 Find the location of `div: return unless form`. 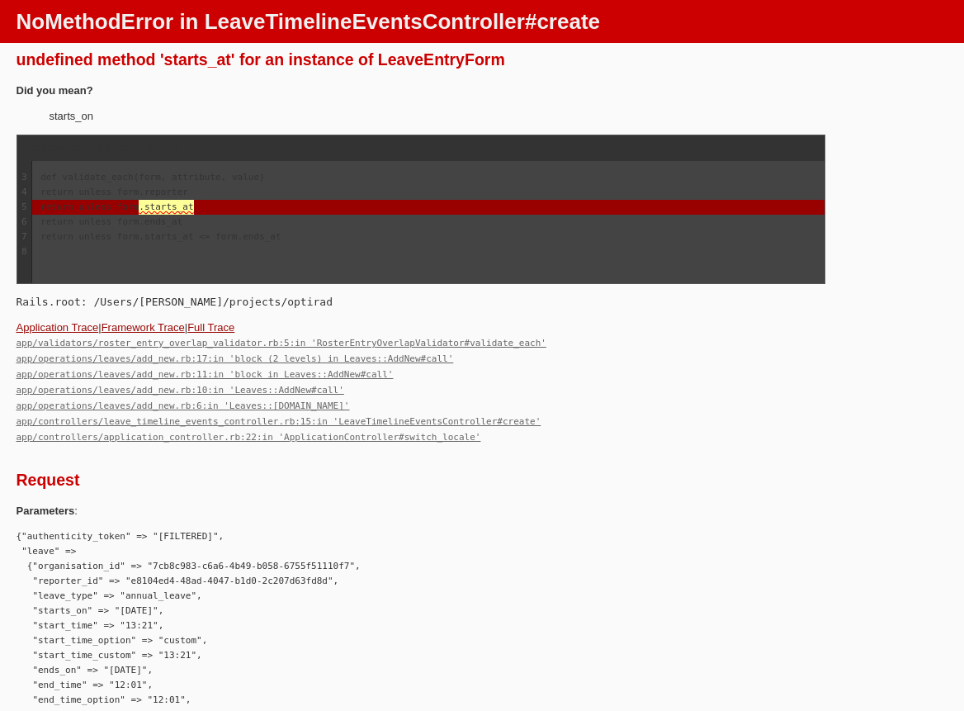

div: return unless form is located at coordinates (427, 207).